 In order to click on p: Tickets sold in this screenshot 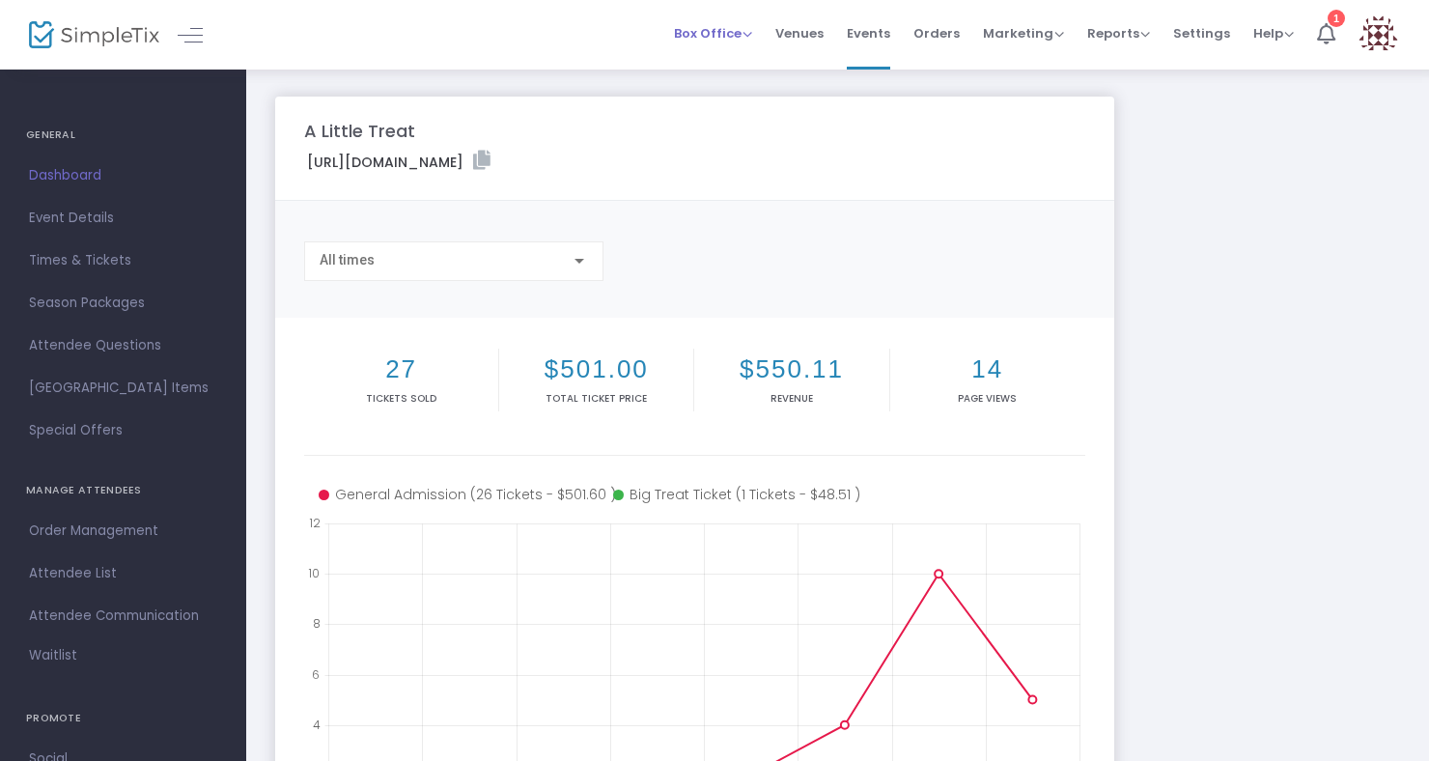, I will do `click(401, 398)`.